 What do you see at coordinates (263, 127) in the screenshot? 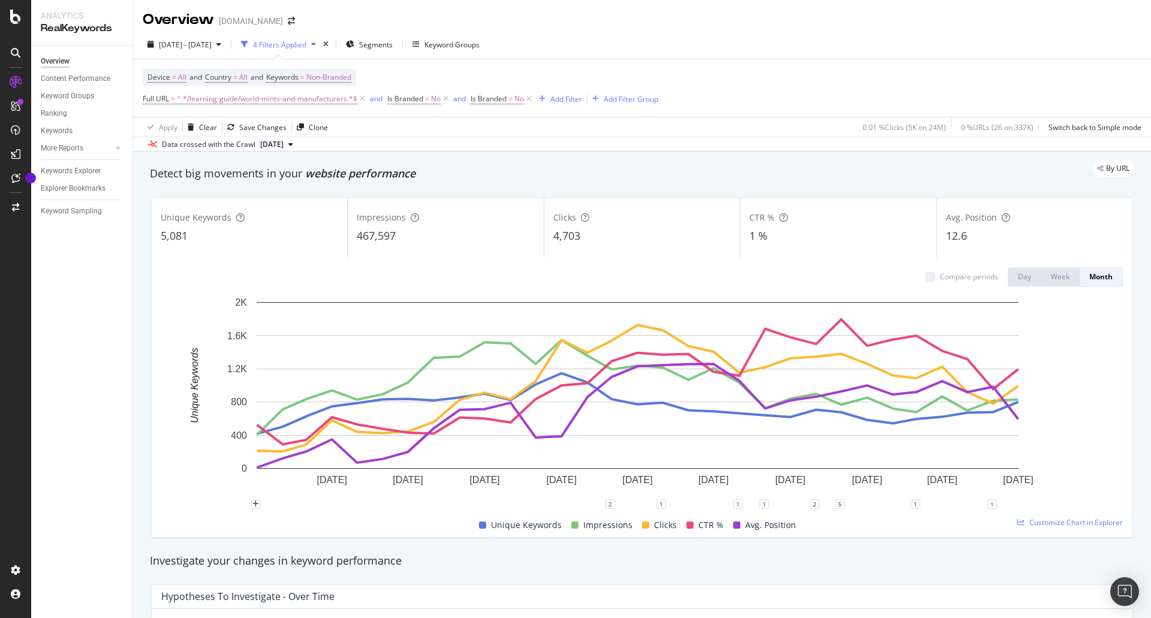
I see `div: Save Changes` at bounding box center [263, 127].